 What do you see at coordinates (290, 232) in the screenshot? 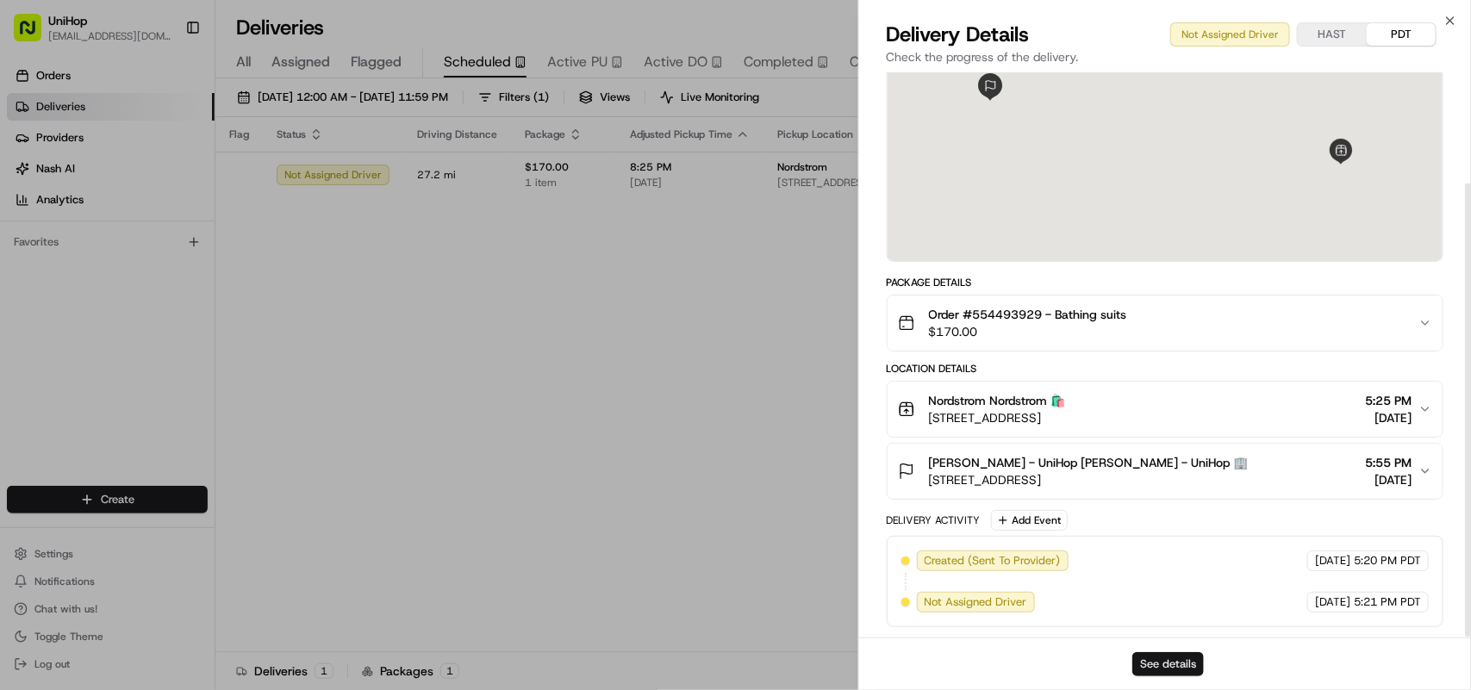
I see `button: See all` at bounding box center [290, 232].